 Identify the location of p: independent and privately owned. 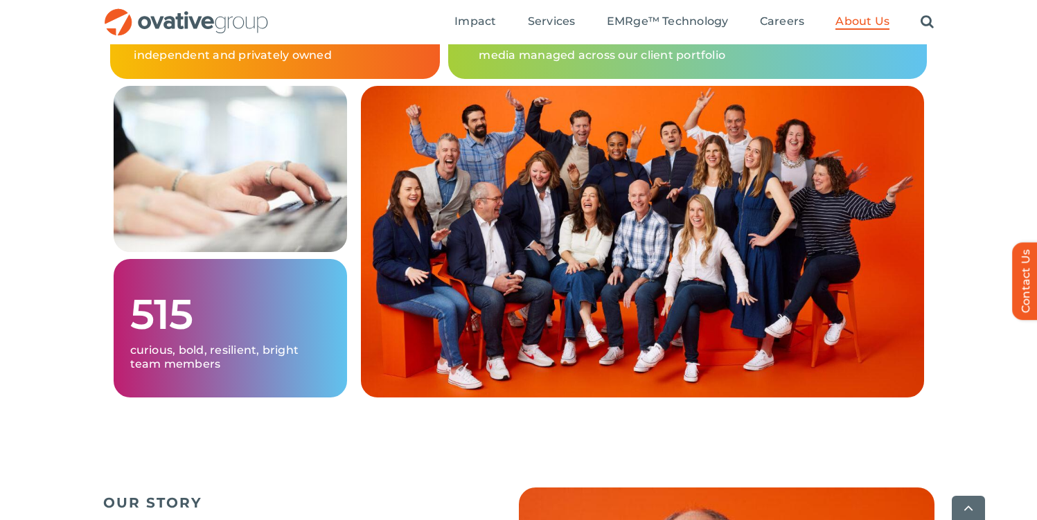
(275, 55).